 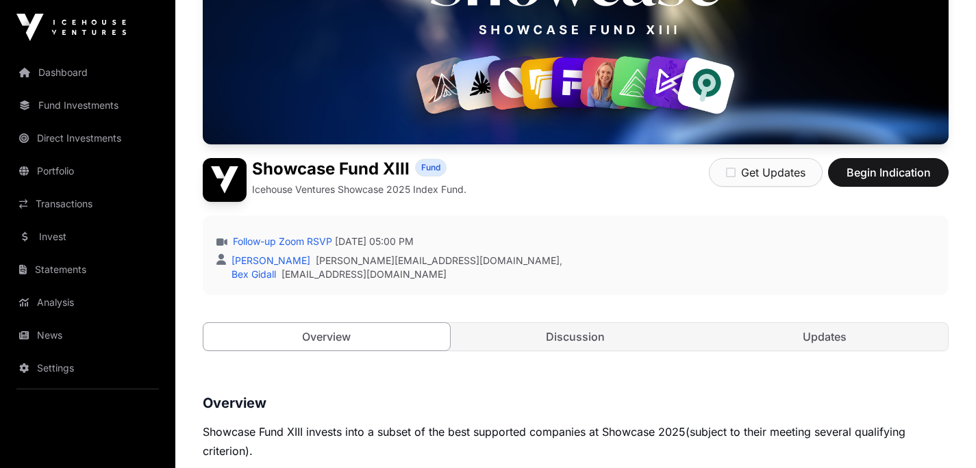 I want to click on a: Fund Investments, so click(x=88, y=105).